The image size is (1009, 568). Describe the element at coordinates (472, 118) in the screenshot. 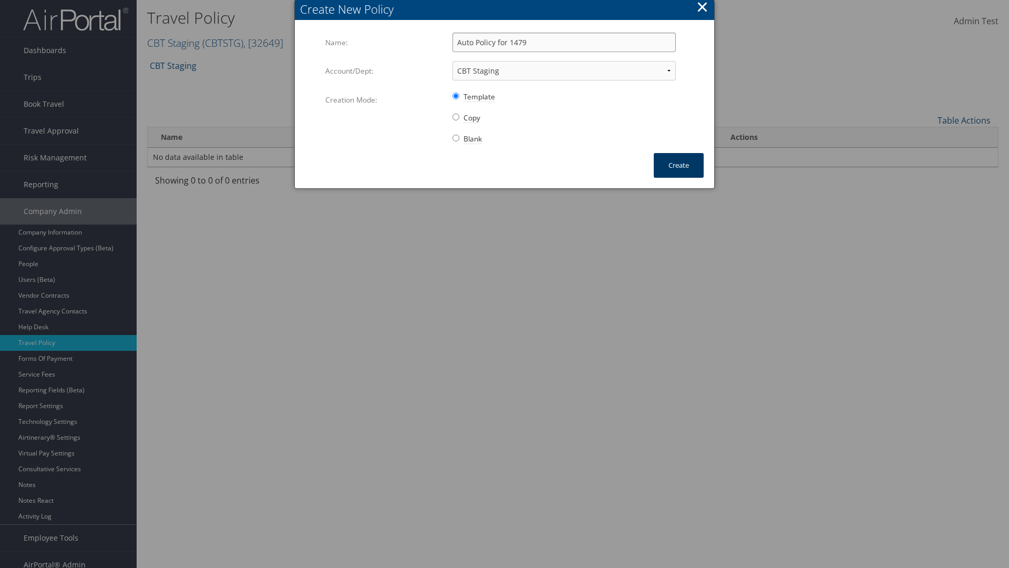

I see `span: Copy` at that location.